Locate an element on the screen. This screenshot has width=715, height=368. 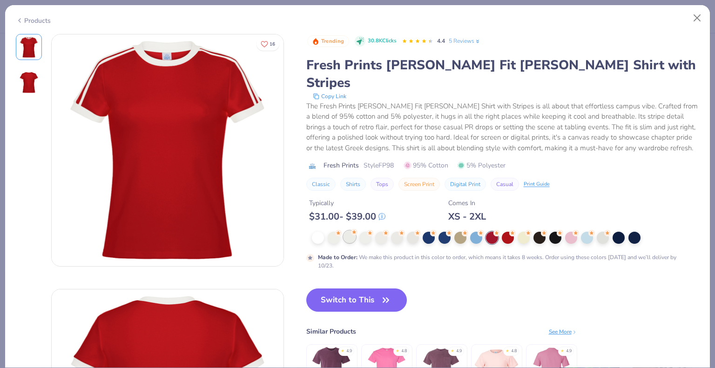
a: 5 Reviews is located at coordinates (464, 41).